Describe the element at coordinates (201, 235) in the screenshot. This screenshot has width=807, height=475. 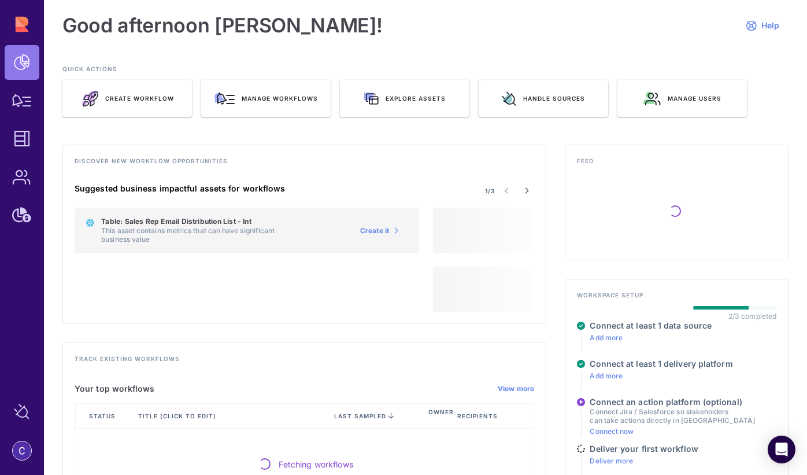
I see `p: This asset contains metrics that can have significant business value` at that location.